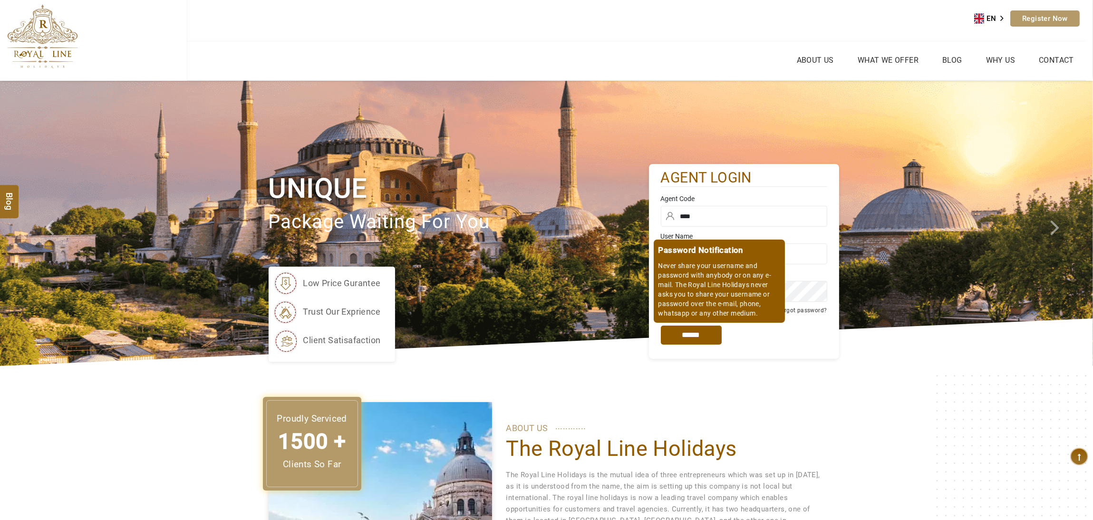 The width and height of the screenshot is (1093, 520). Describe the element at coordinates (992, 19) in the screenshot. I see `a: EN` at that location.